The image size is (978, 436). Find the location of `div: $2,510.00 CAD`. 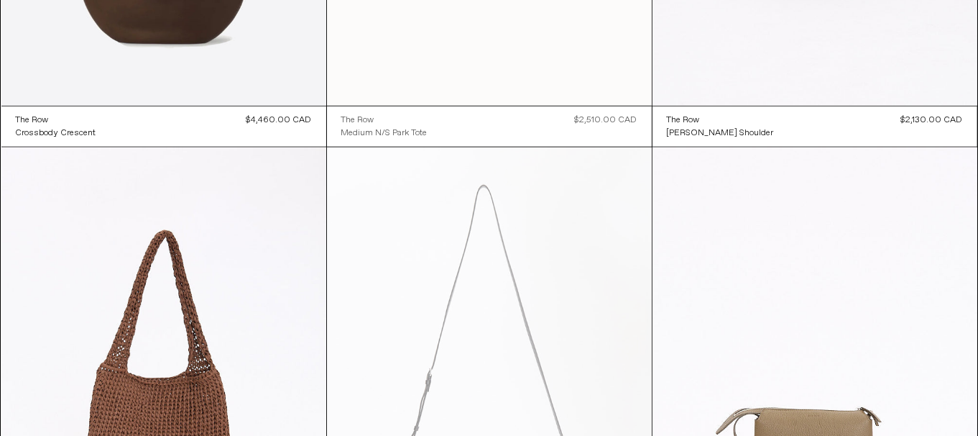

div: $2,510.00 CAD is located at coordinates (606, 120).